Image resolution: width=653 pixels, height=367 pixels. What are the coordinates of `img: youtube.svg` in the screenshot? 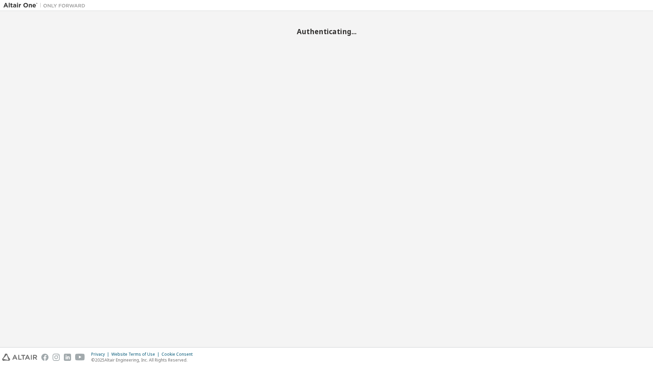 It's located at (80, 357).